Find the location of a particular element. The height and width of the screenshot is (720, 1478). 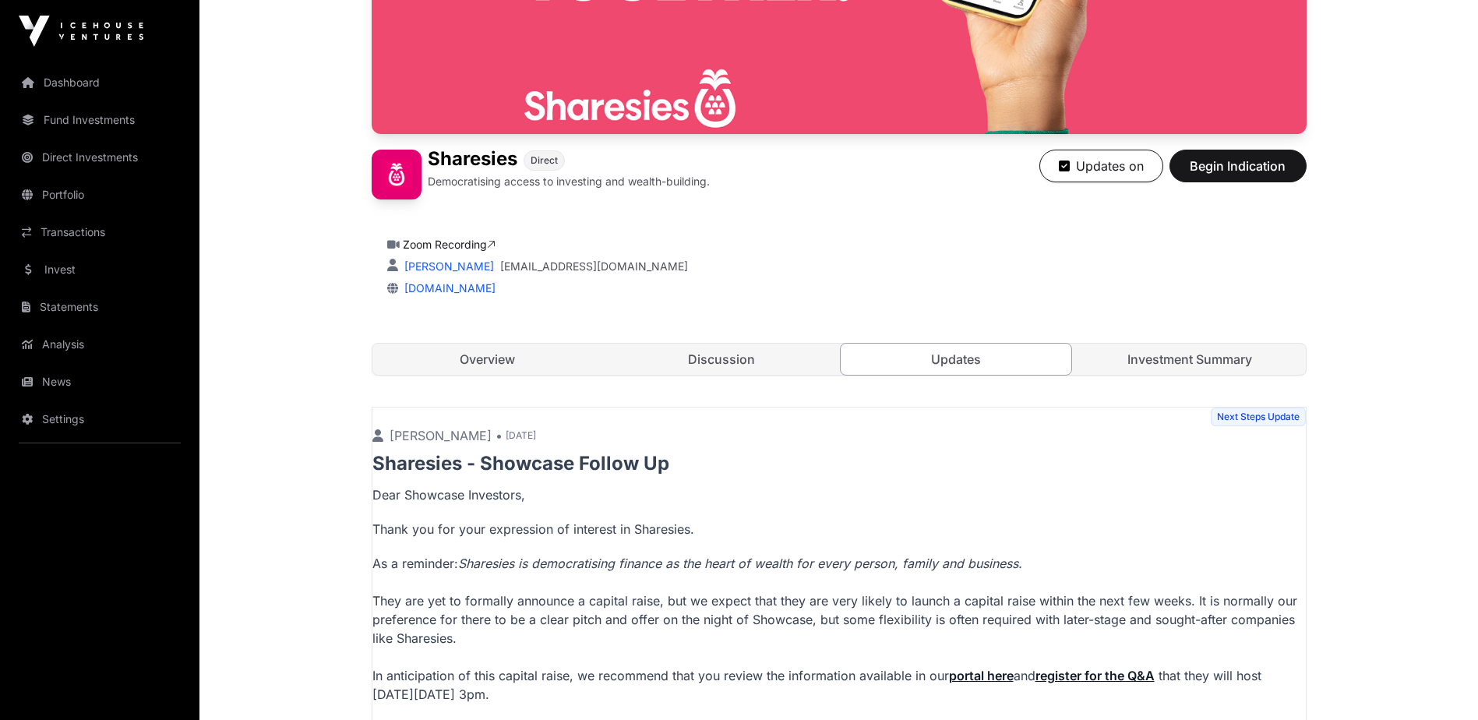

a: Investment Summary is located at coordinates (1190, 359).